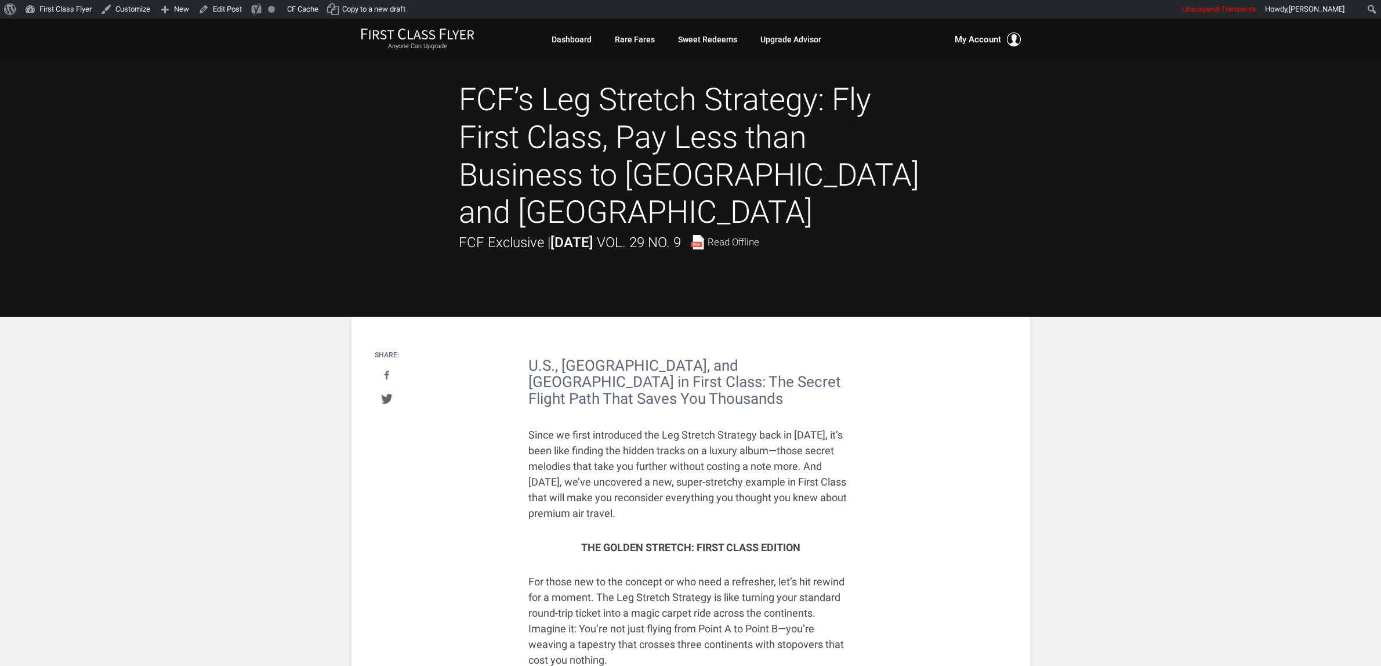 This screenshot has height=666, width=1381. Describe the element at coordinates (417, 34) in the screenshot. I see `img: First Class Flyer` at that location.